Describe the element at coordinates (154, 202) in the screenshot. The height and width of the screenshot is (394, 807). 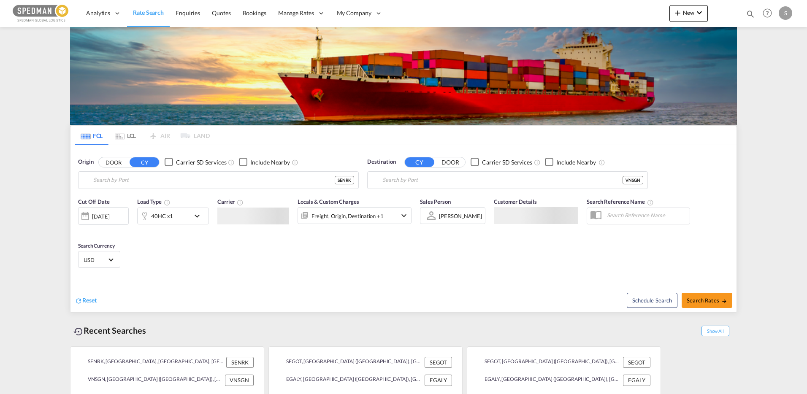
I see `span: Load Type` at that location.